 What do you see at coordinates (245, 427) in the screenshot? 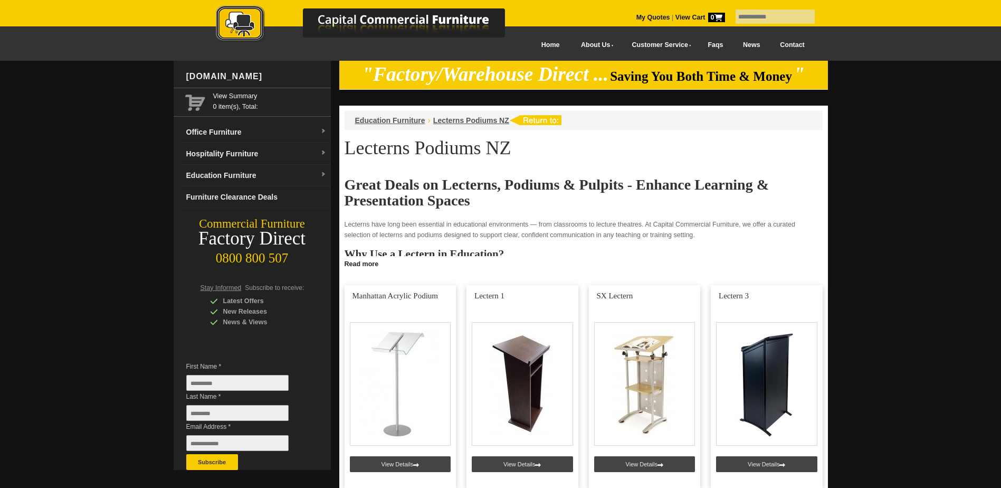
I see `span: Email Address *` at bounding box center [245, 427].